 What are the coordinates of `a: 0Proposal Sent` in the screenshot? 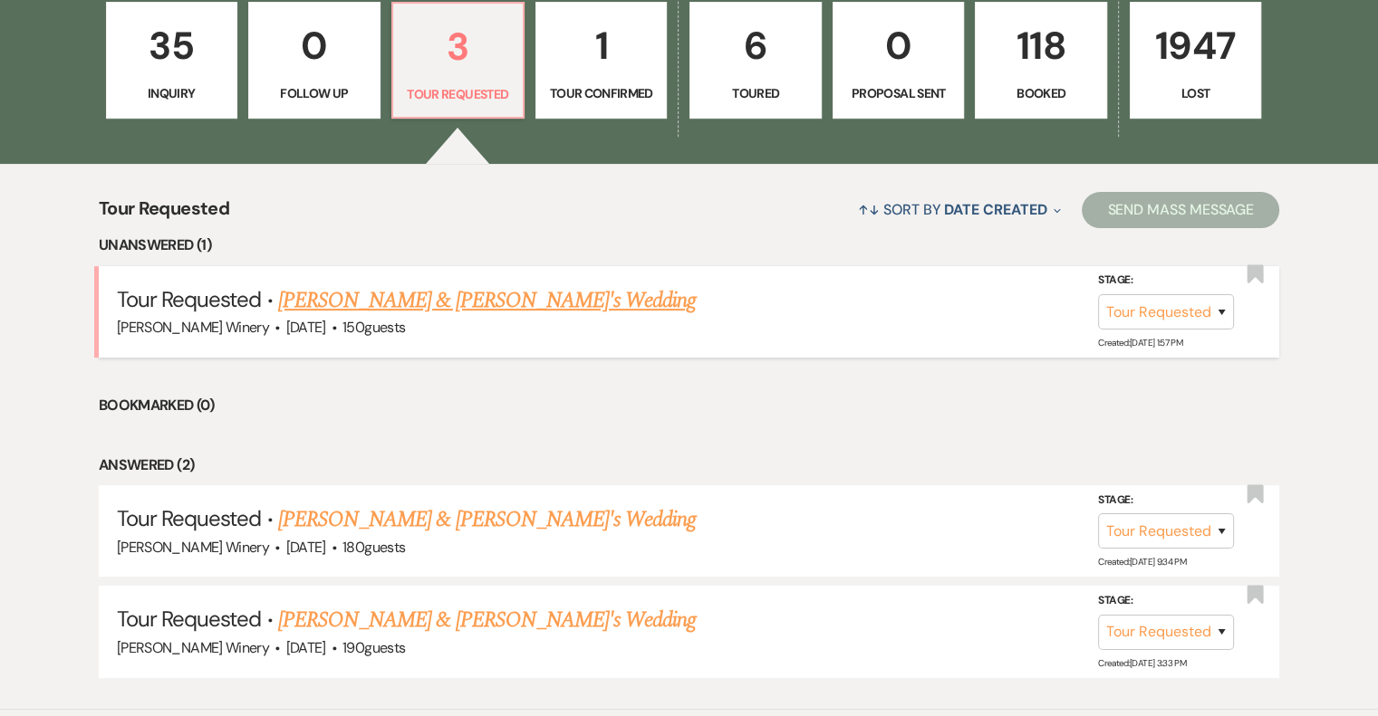 It's located at (898, 61).